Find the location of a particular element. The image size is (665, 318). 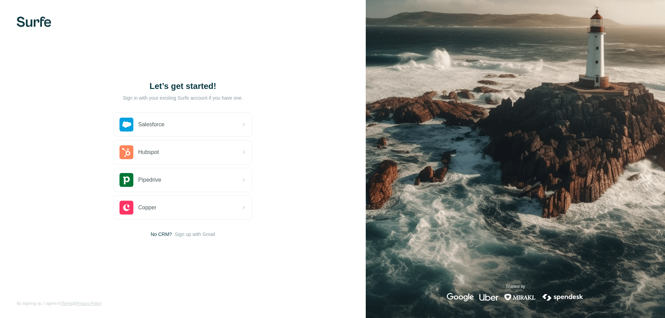

span: Copper is located at coordinates (147, 208).